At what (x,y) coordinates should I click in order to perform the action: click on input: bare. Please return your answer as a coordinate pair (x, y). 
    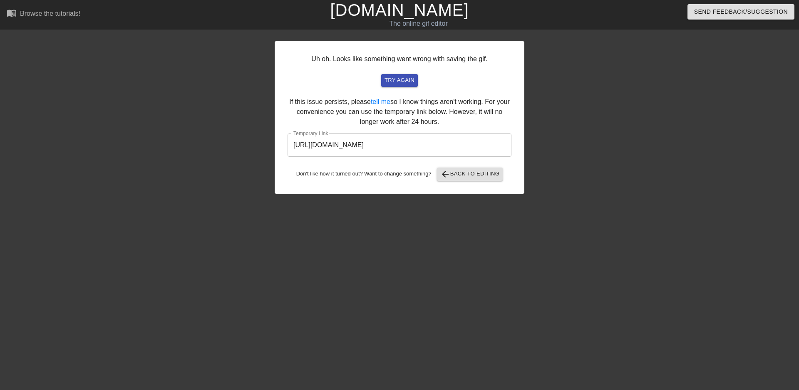
    Looking at the image, I should click on (399, 145).